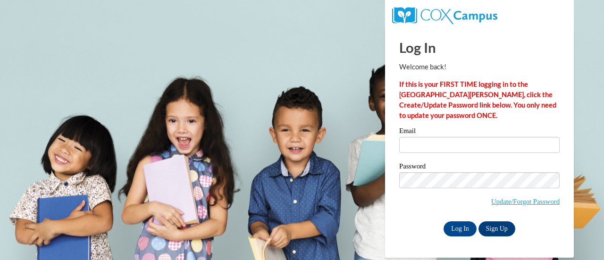 The height and width of the screenshot is (260, 604). I want to click on a: COX Campus, so click(445, 15).